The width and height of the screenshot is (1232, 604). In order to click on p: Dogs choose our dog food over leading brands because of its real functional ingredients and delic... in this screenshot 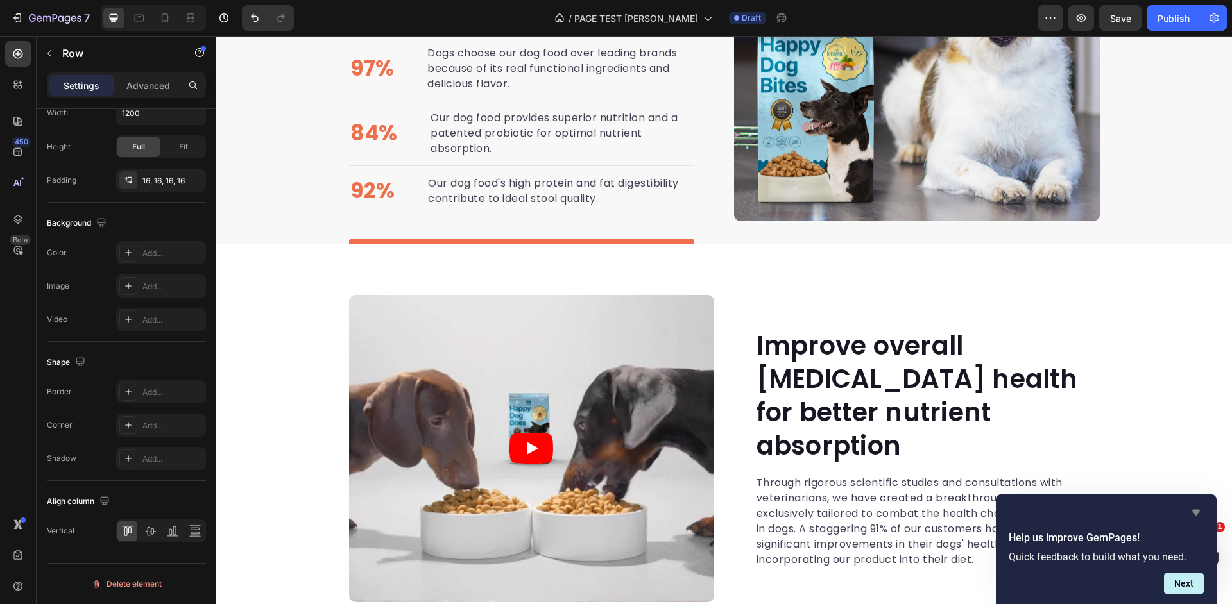, I will do `click(343, 33)`.